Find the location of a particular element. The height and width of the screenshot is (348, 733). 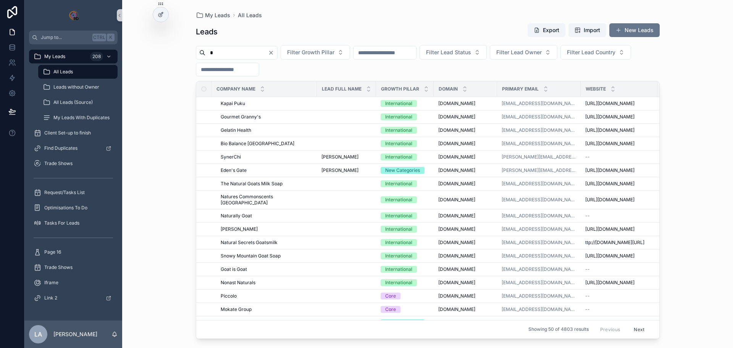

span: Domain is located at coordinates (448, 89).